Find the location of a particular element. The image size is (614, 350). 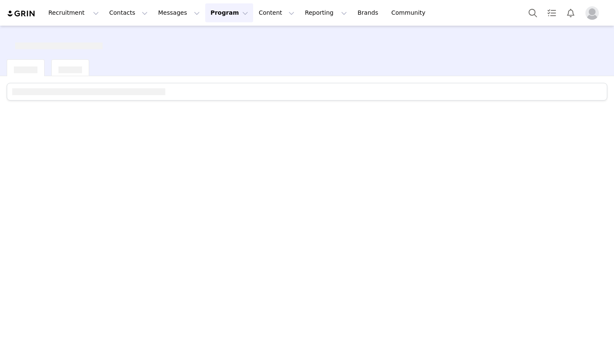

button: Content is located at coordinates (276, 13).